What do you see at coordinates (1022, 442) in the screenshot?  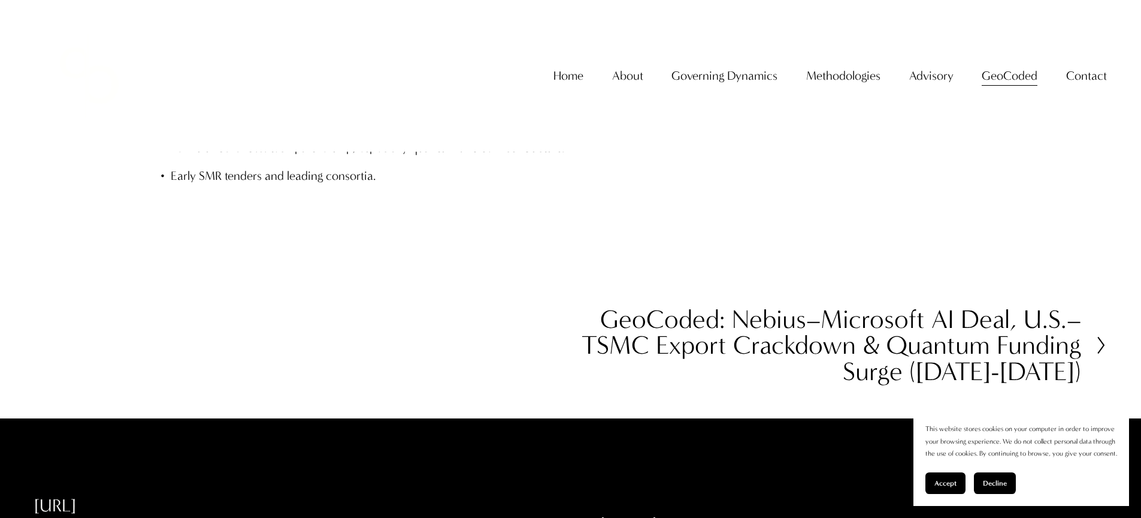 I see `p: This website stores cookies on your computer in order to improve your browsing experience. We do ...` at bounding box center [1022, 442].